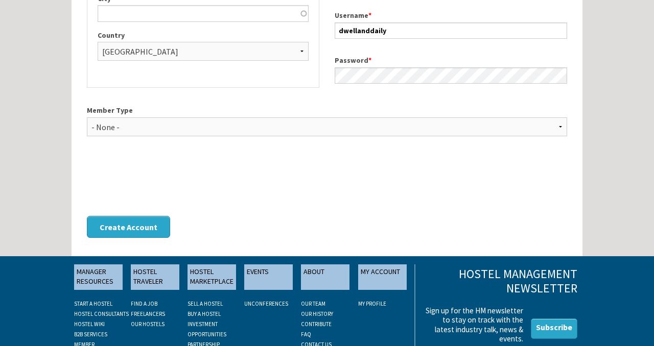 This screenshot has height=346, width=654. What do you see at coordinates (554, 329) in the screenshot?
I see `a: Subscribe` at bounding box center [554, 329].